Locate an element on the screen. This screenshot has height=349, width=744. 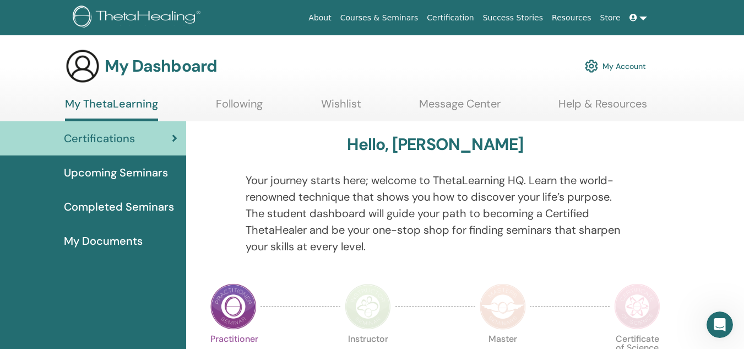
img: logo.png is located at coordinates (138, 18).